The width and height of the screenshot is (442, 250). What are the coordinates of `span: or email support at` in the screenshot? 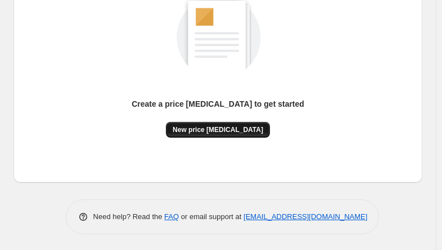 It's located at (211, 216).